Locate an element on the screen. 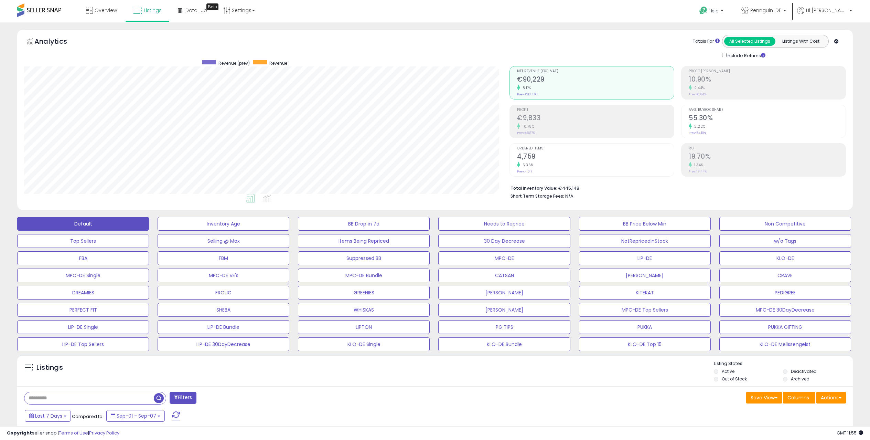 The height and width of the screenshot is (440, 870). li: €445,148 is located at coordinates (675, 187).